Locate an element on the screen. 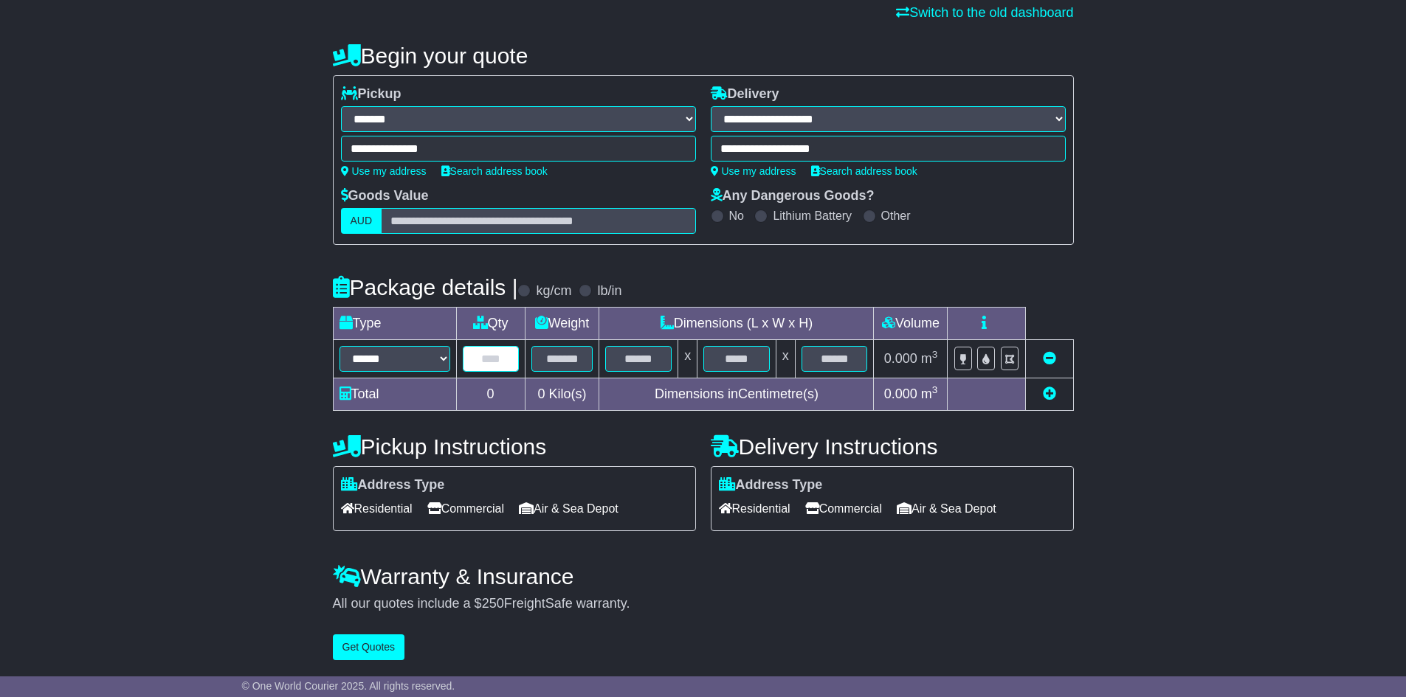 The width and height of the screenshot is (1406, 697). label: Delivery is located at coordinates (744, 94).